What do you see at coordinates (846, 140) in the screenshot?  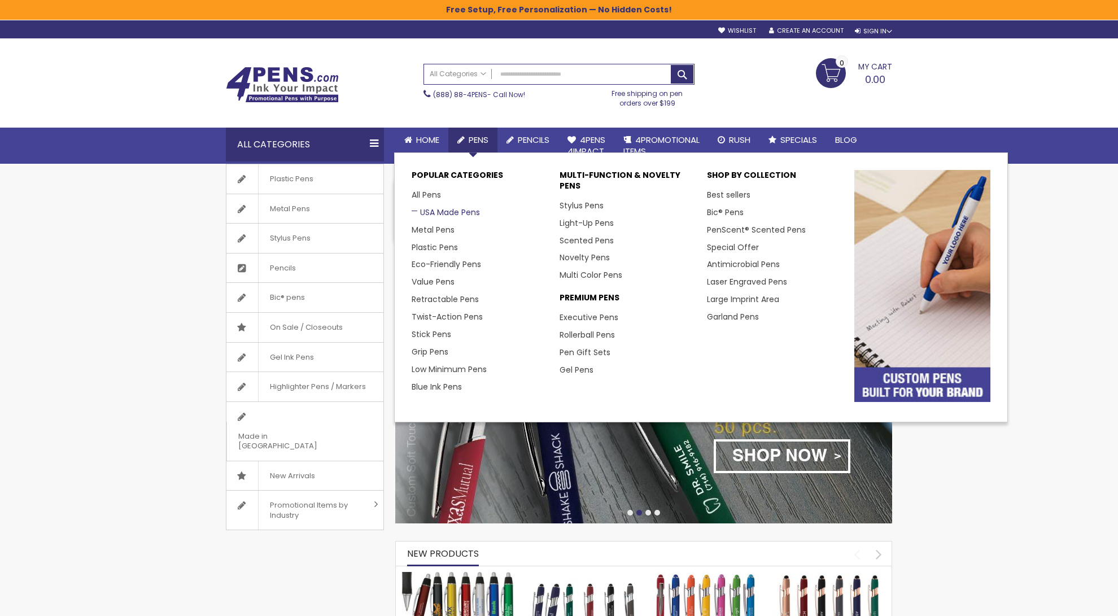 I see `a: Blog` at bounding box center [846, 140].